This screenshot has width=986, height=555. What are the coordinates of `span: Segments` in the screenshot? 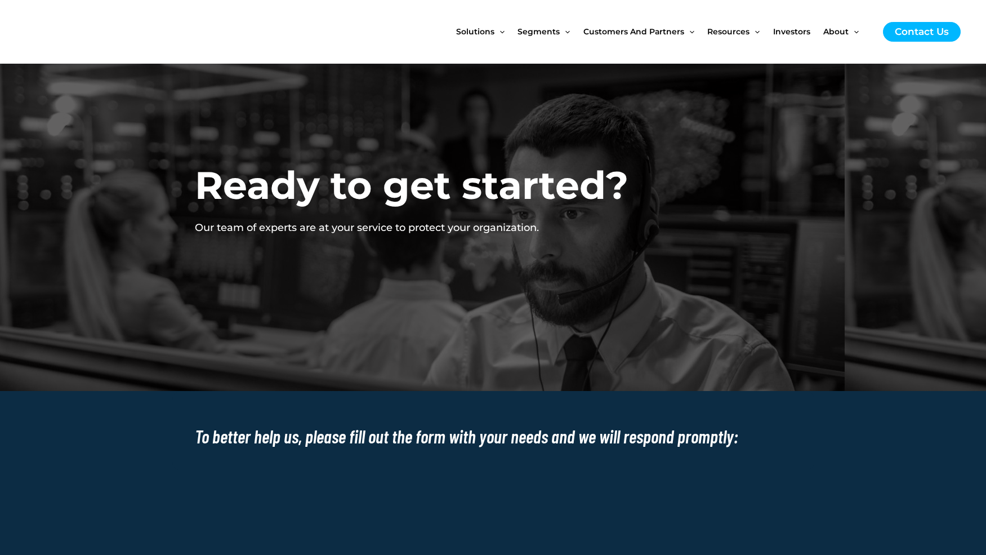 It's located at (539, 32).